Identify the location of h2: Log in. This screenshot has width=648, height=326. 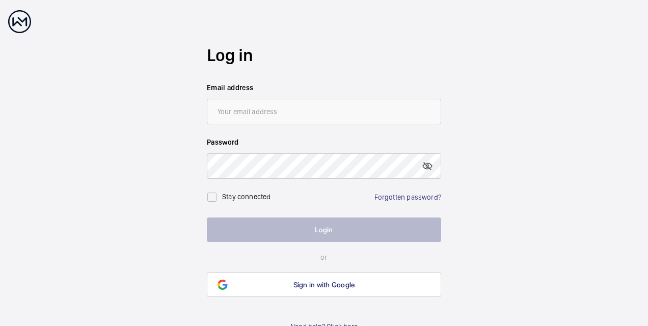
(324, 55).